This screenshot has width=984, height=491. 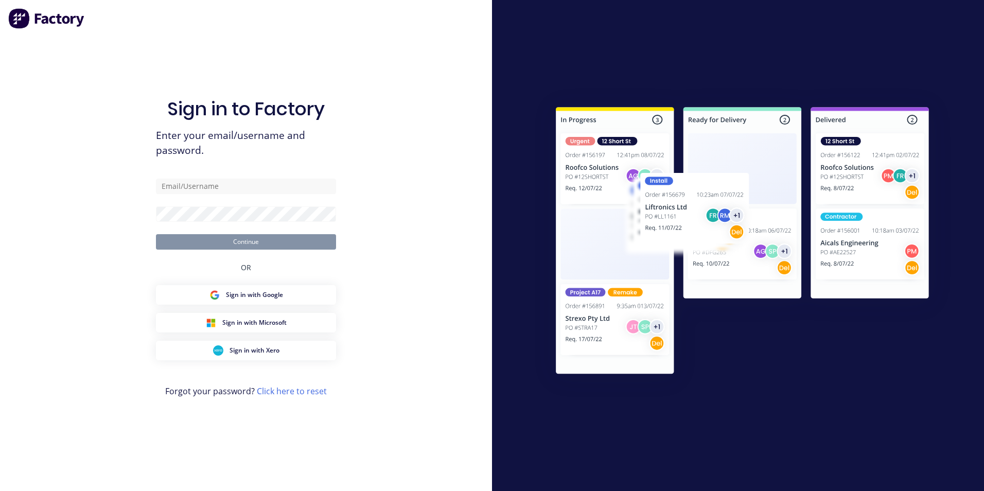 What do you see at coordinates (246, 295) in the screenshot?
I see `button: Google Sign inSign in with Google` at bounding box center [246, 295].